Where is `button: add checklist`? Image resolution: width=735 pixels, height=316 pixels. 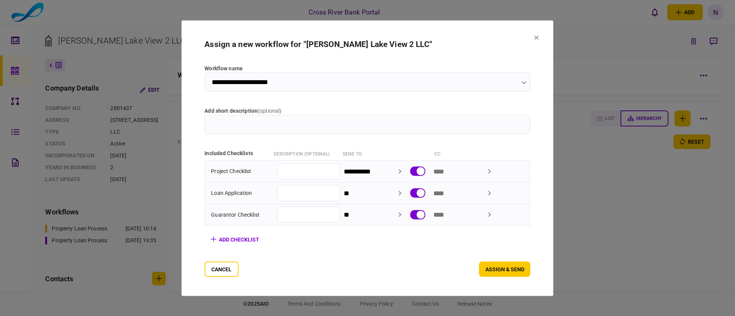 button: add checklist is located at coordinates (235, 239).